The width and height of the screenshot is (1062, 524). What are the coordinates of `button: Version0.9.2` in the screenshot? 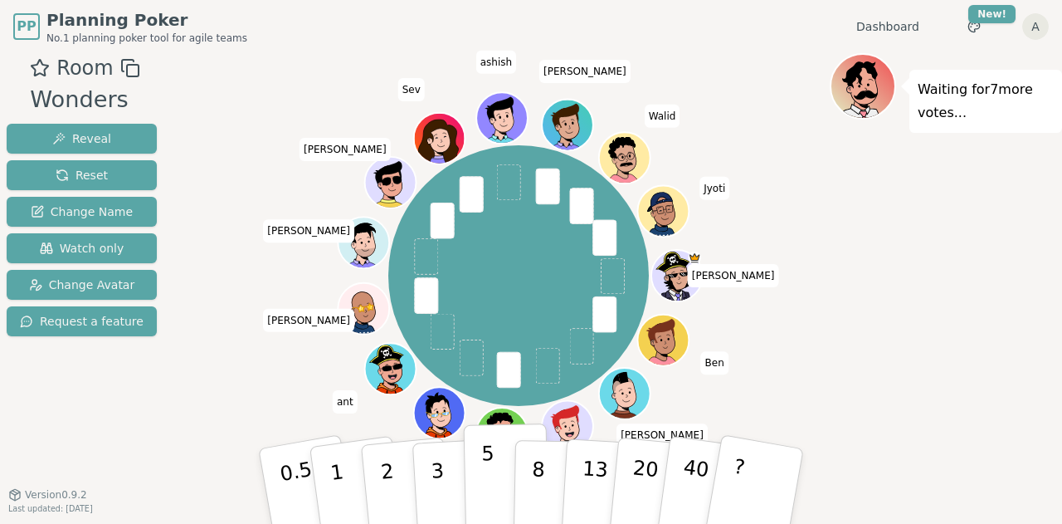 It's located at (47, 495).